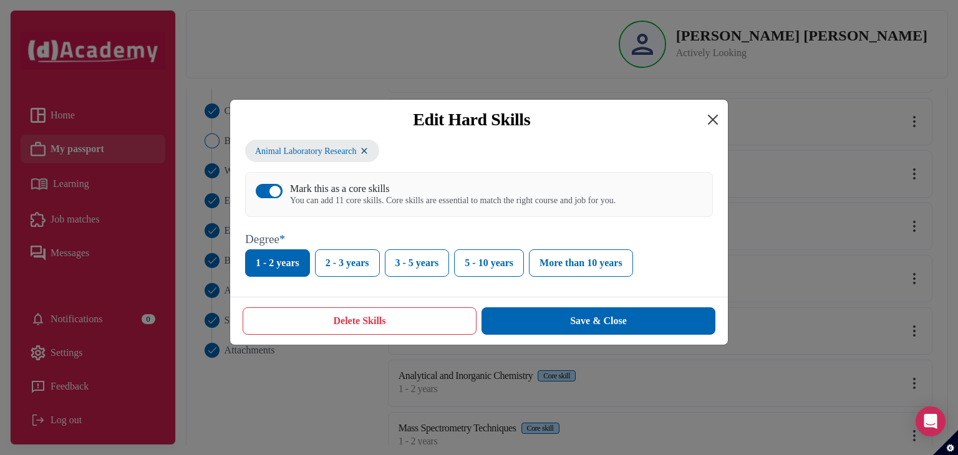 The height and width of the screenshot is (455, 958). I want to click on div: Open Intercom Messenger, so click(930, 421).